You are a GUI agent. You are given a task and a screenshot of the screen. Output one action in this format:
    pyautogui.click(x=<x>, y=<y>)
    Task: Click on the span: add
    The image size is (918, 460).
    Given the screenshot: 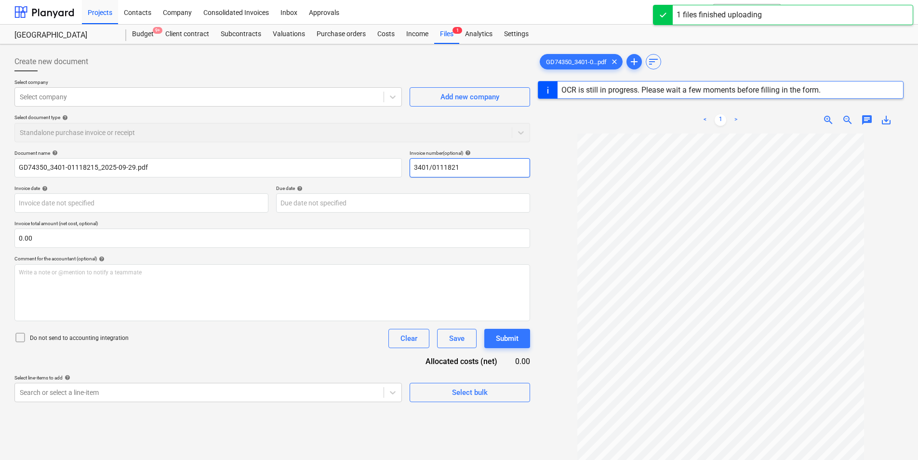 What is the action you would take?
    pyautogui.click(x=634, y=62)
    